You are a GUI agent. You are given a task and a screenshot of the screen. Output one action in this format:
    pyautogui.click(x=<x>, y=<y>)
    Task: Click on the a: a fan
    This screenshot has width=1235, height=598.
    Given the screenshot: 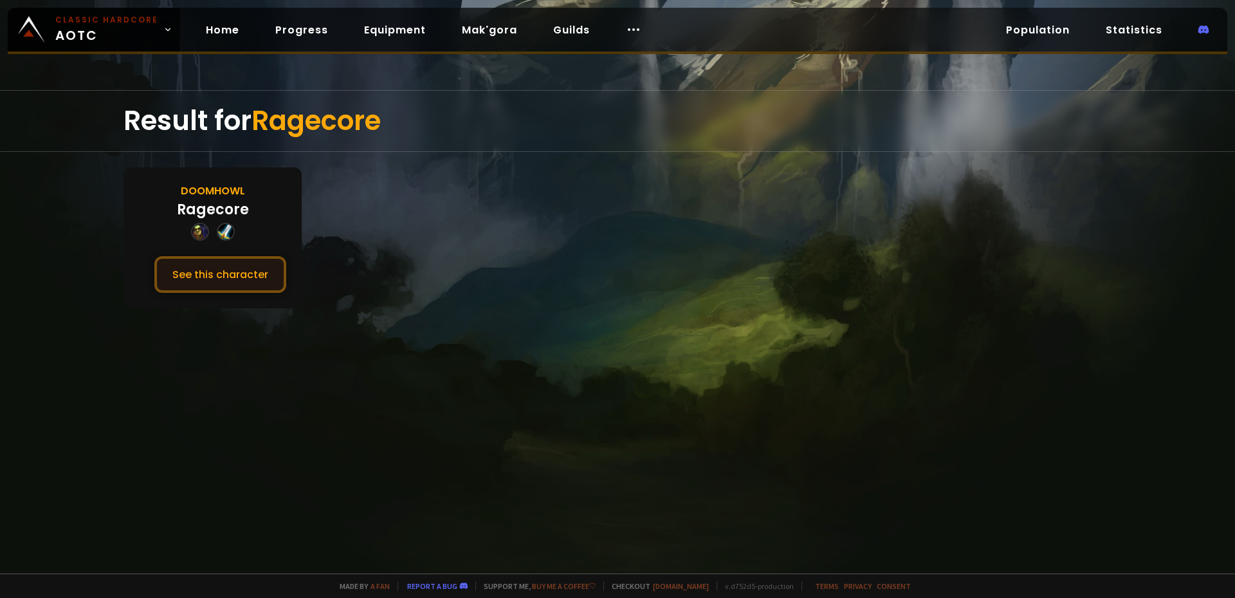 What is the action you would take?
    pyautogui.click(x=380, y=585)
    